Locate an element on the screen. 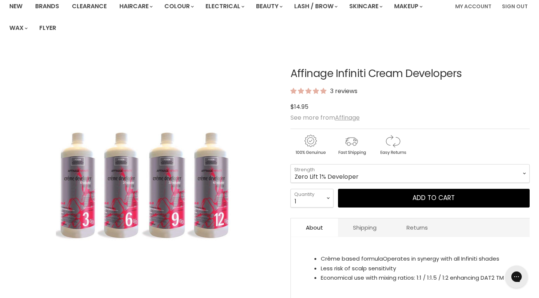 Image resolution: width=539 pixels, height=298 pixels. select: Quantity is located at coordinates (312, 198).